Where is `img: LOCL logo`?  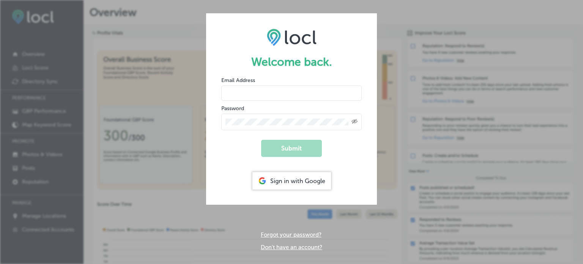
img: LOCL logo is located at coordinates (292, 37).